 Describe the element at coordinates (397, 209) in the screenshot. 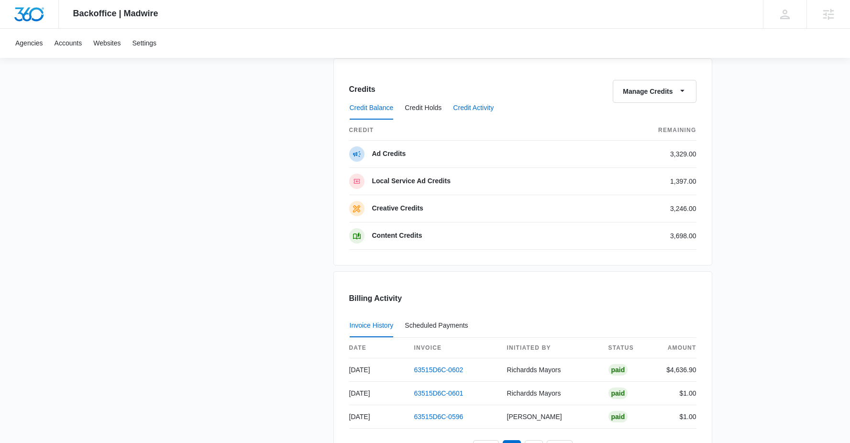

I see `p: Creative Credits` at that location.